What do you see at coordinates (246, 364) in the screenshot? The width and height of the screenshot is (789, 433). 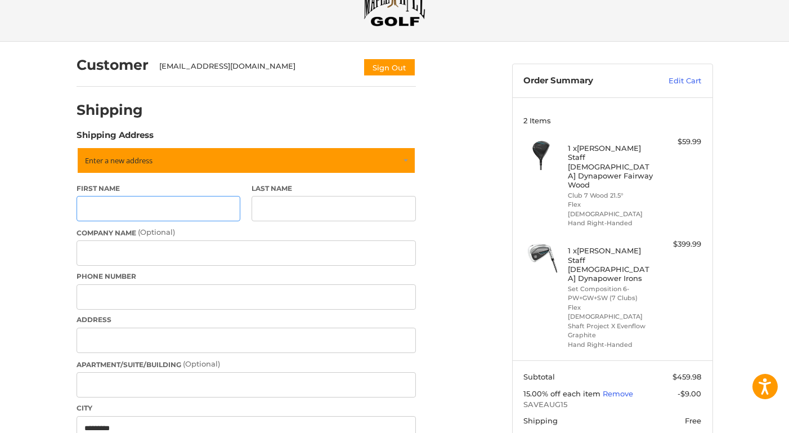 I see `label: Apartment/Suite/Building` at bounding box center [246, 364].